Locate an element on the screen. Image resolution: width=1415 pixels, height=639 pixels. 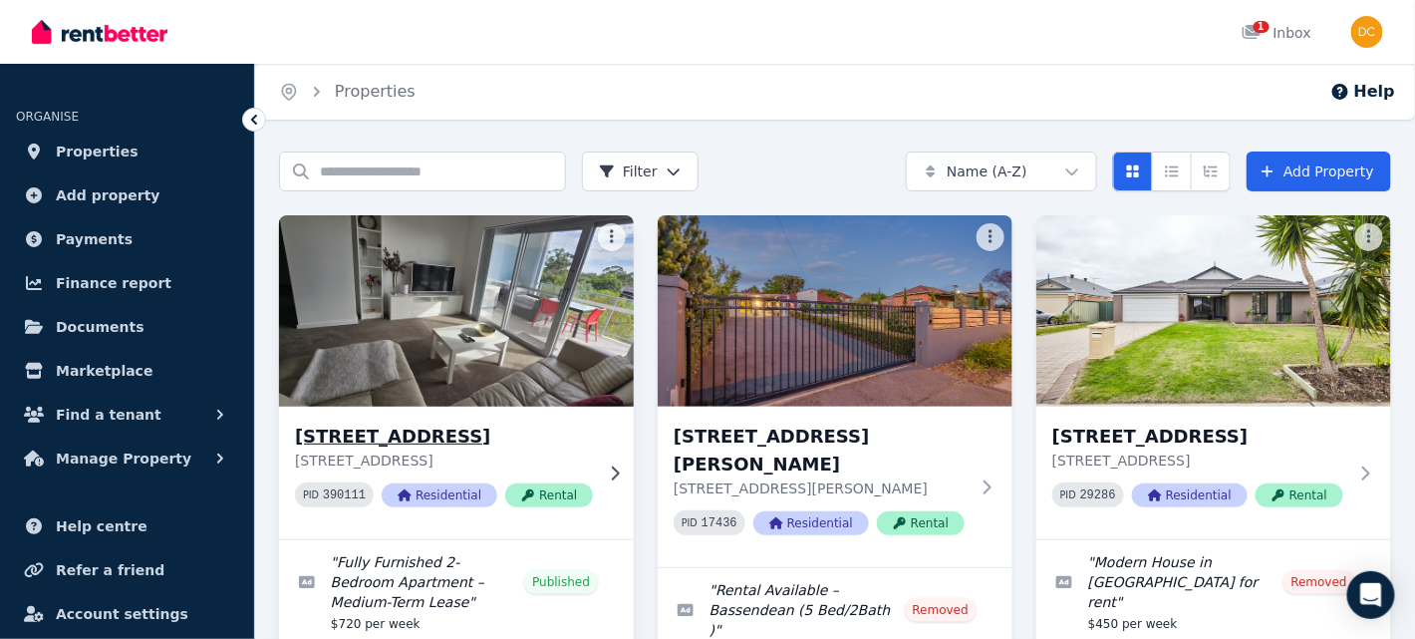
img: 191 Gaebler Road, Aubin Grove is located at coordinates (1214, 311).